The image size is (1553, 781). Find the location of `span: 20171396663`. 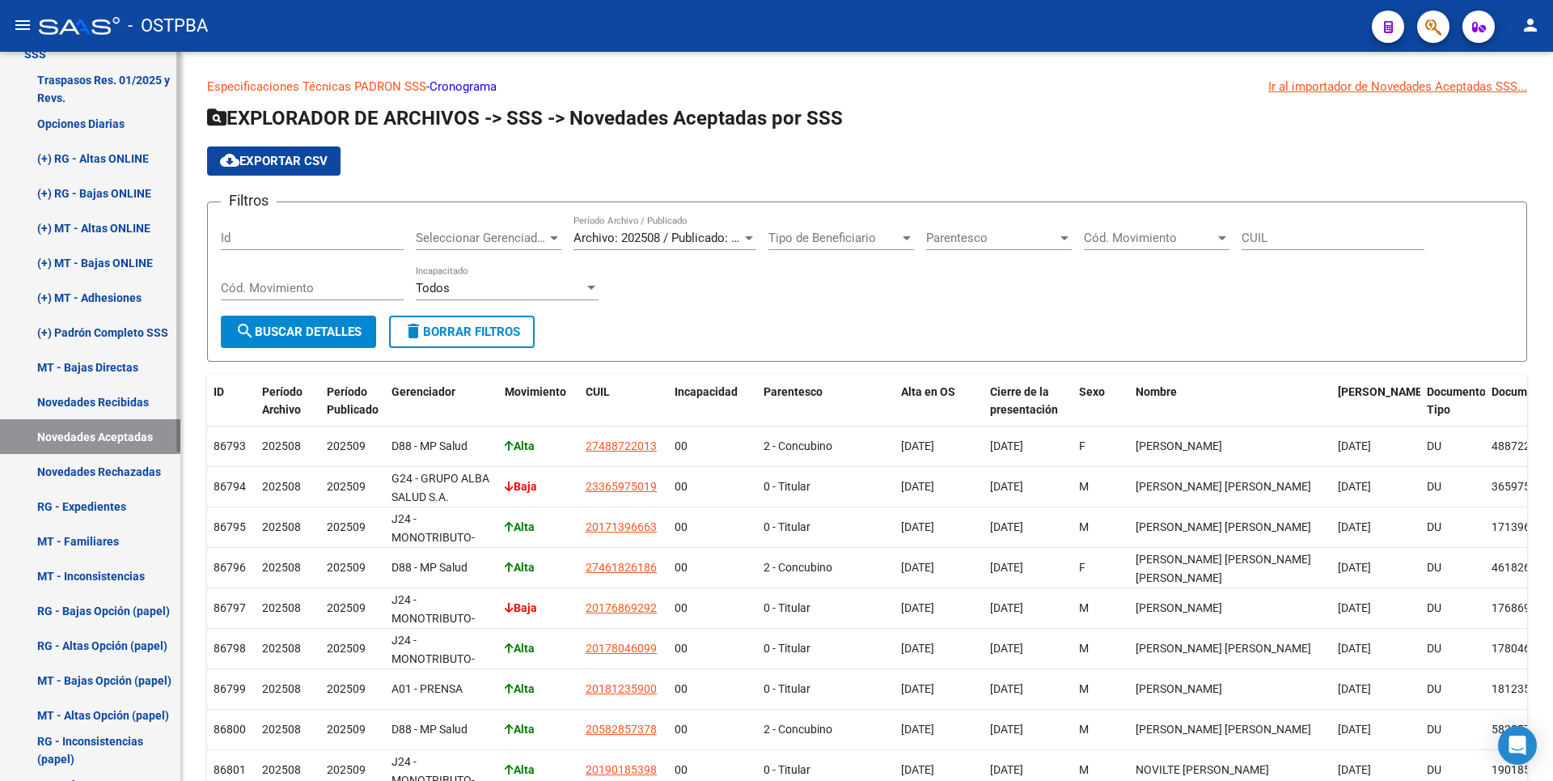

span: 20171396663 is located at coordinates (621, 527).